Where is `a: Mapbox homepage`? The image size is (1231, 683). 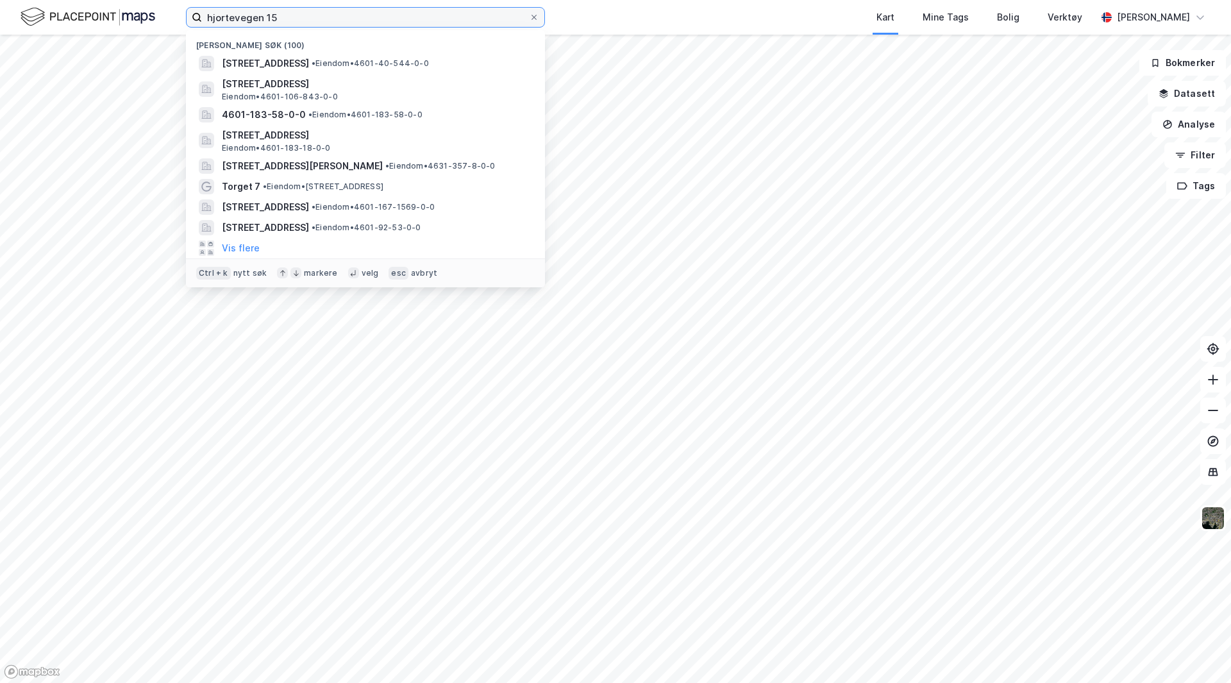
a: Mapbox homepage is located at coordinates (32, 671).